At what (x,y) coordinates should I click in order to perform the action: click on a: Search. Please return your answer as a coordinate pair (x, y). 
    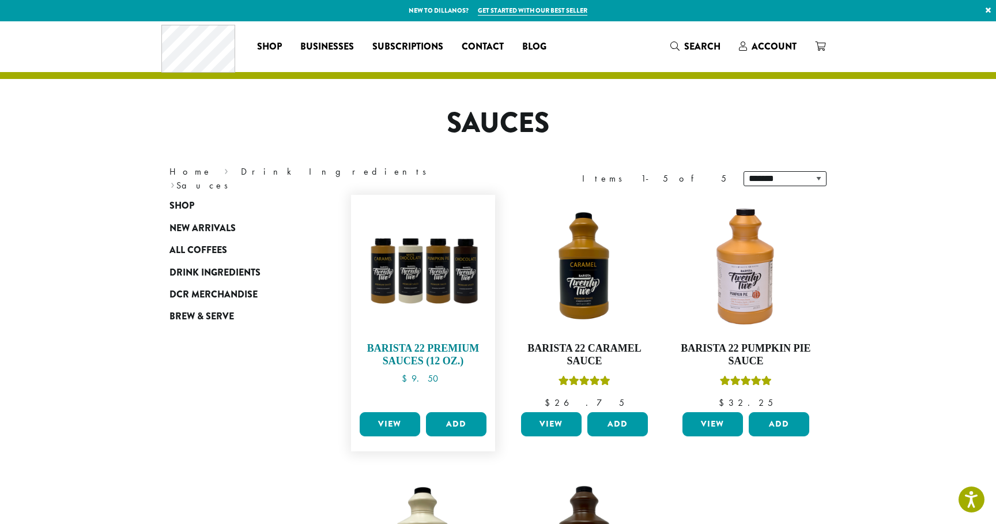
    Looking at the image, I should click on (695, 46).